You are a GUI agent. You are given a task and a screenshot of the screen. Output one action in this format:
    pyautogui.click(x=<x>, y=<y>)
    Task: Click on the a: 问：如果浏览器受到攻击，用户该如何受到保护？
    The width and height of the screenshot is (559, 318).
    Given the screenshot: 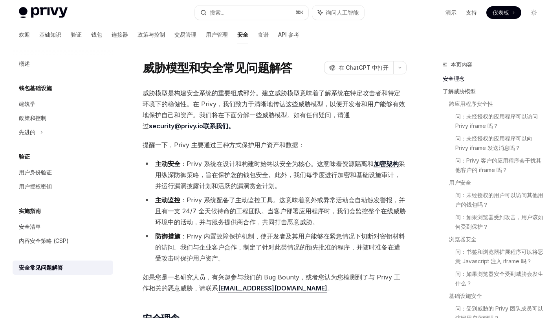 What is the action you would take?
    pyautogui.click(x=501, y=222)
    